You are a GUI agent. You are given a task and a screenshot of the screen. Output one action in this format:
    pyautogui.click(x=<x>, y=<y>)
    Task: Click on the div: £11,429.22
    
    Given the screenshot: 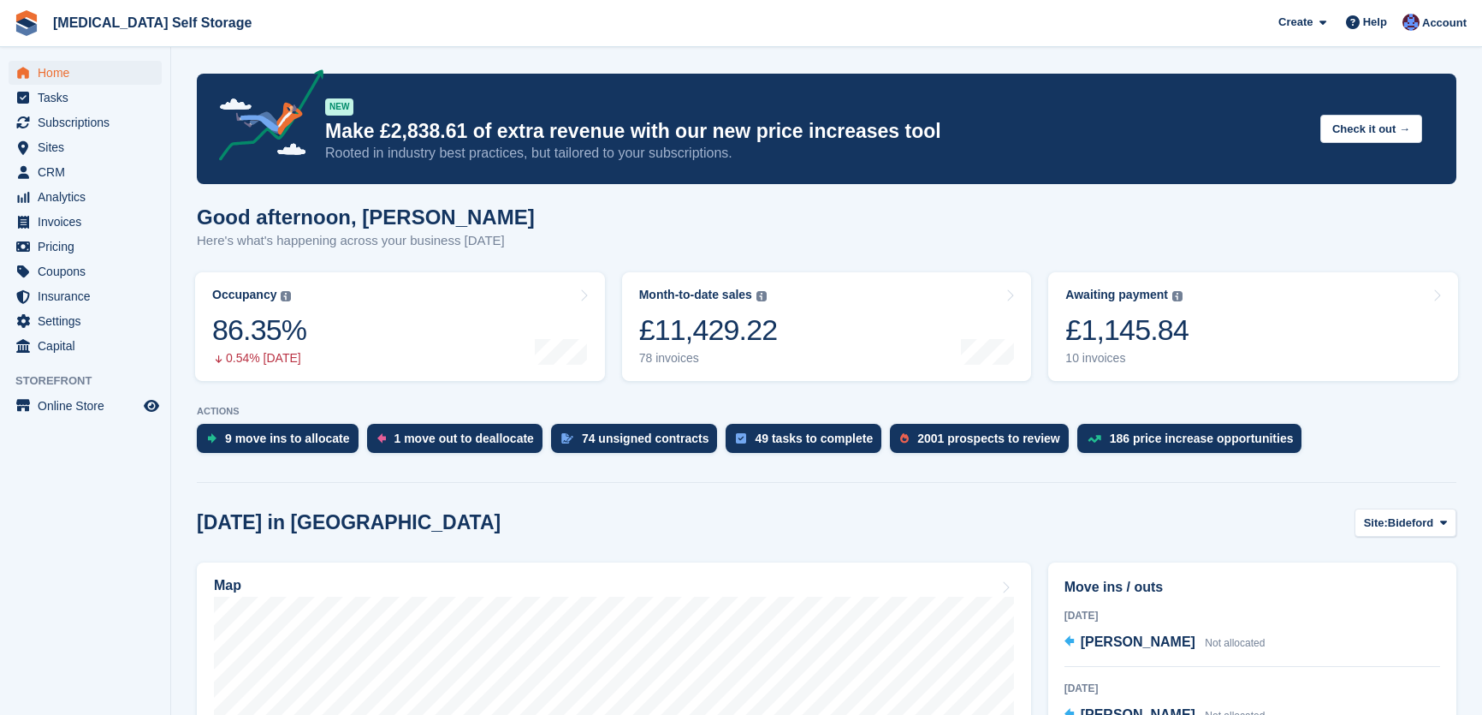 What is the action you would take?
    pyautogui.click(x=709, y=329)
    